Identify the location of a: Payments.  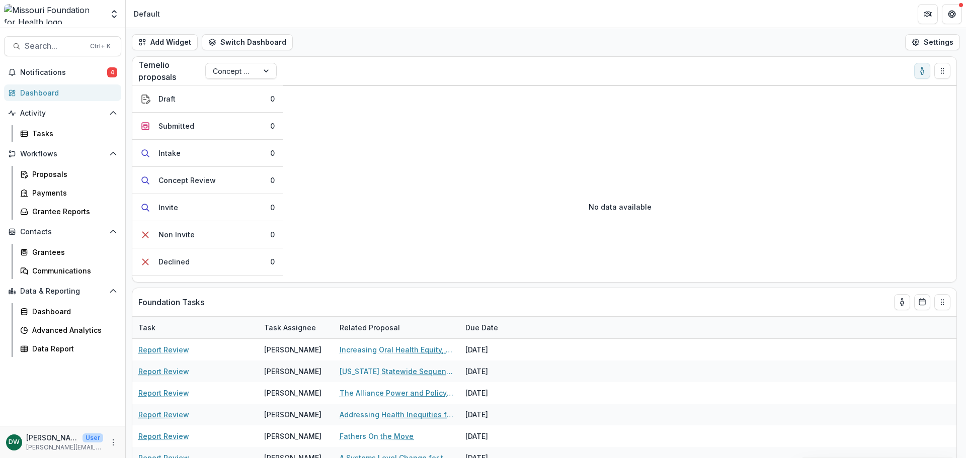
(68, 193).